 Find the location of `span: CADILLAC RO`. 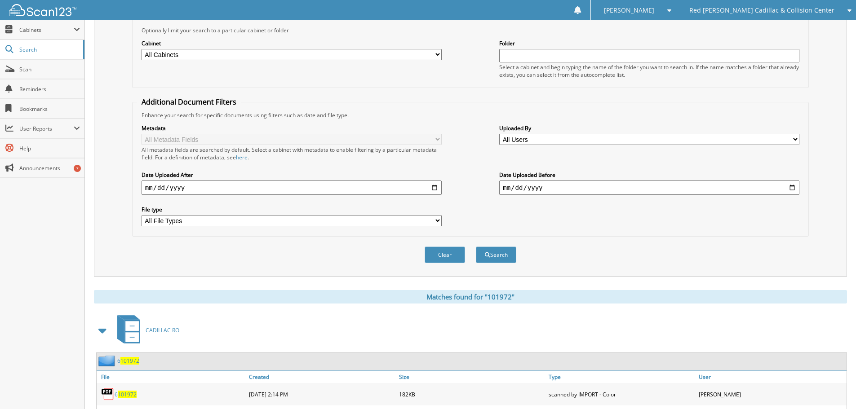

span: CADILLAC RO is located at coordinates (162, 330).